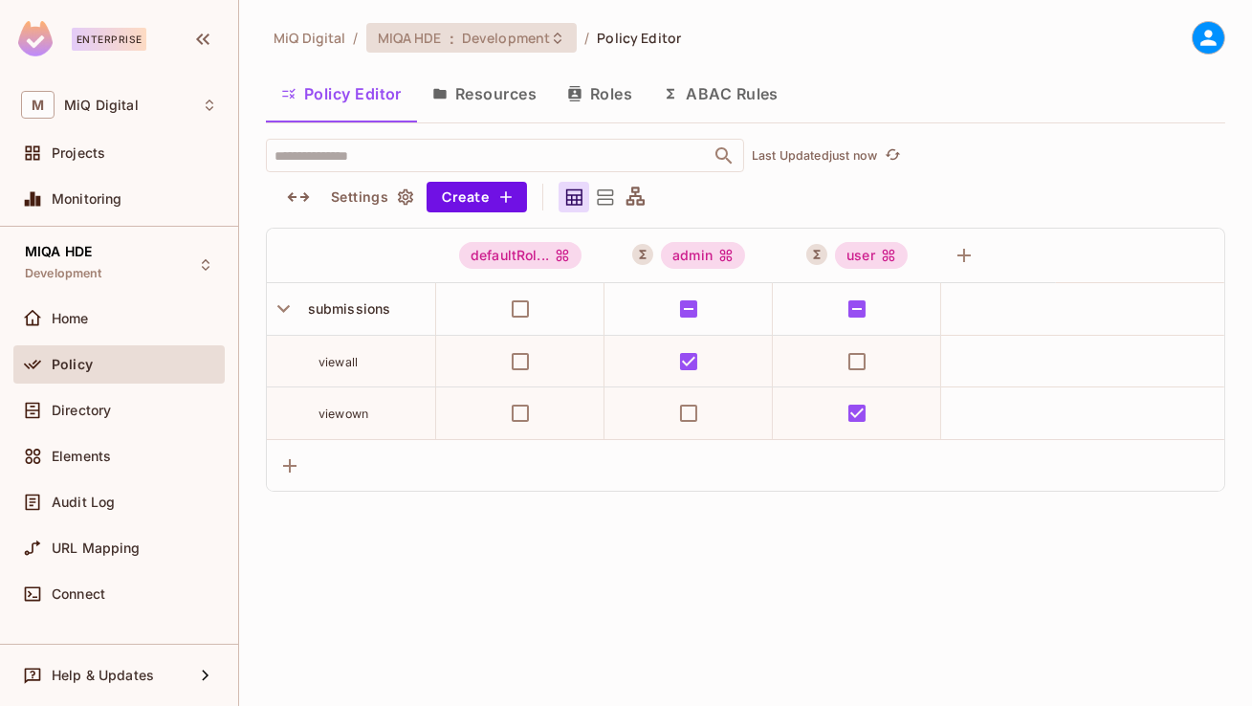  What do you see at coordinates (600, 94) in the screenshot?
I see `button: Roles` at bounding box center [600, 94].